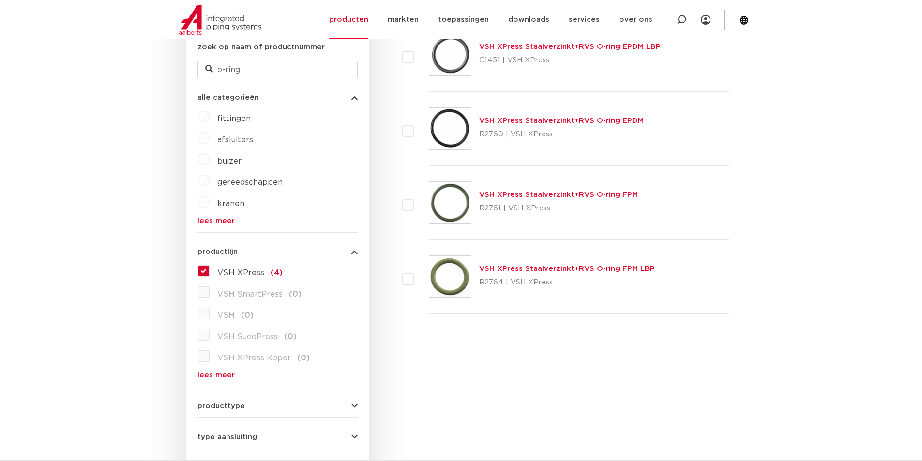 This screenshot has height=461, width=922. Describe the element at coordinates (450, 129) in the screenshot. I see `img: Thumbnail for VSH XPress Staalverzinkt+RVS O-ring EPDM` at that location.